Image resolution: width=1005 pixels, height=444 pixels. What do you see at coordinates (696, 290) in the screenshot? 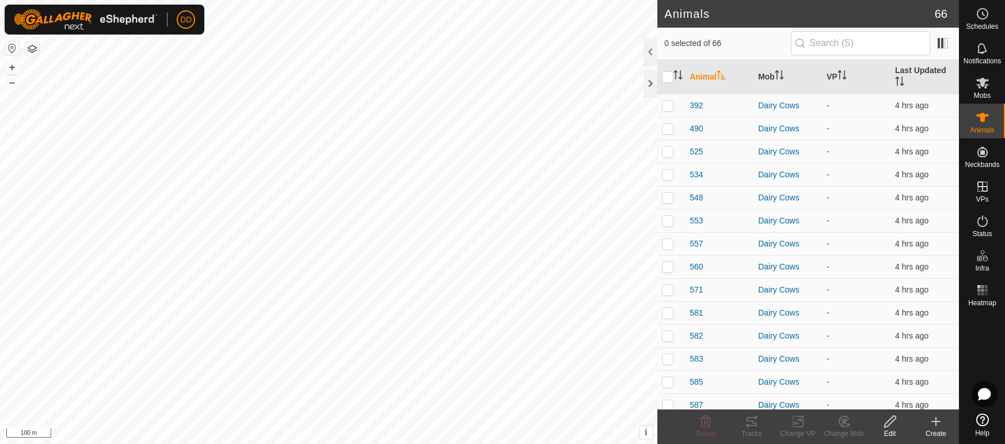
I see `span: 571` at bounding box center [696, 290].